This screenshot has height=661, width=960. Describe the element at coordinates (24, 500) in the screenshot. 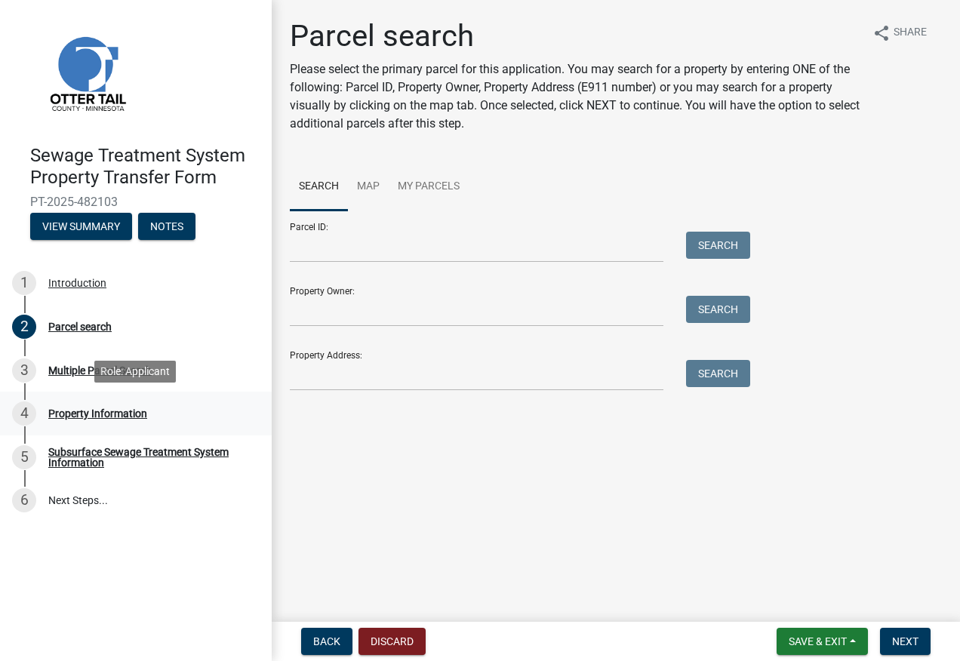

I see `div: 6` at that location.